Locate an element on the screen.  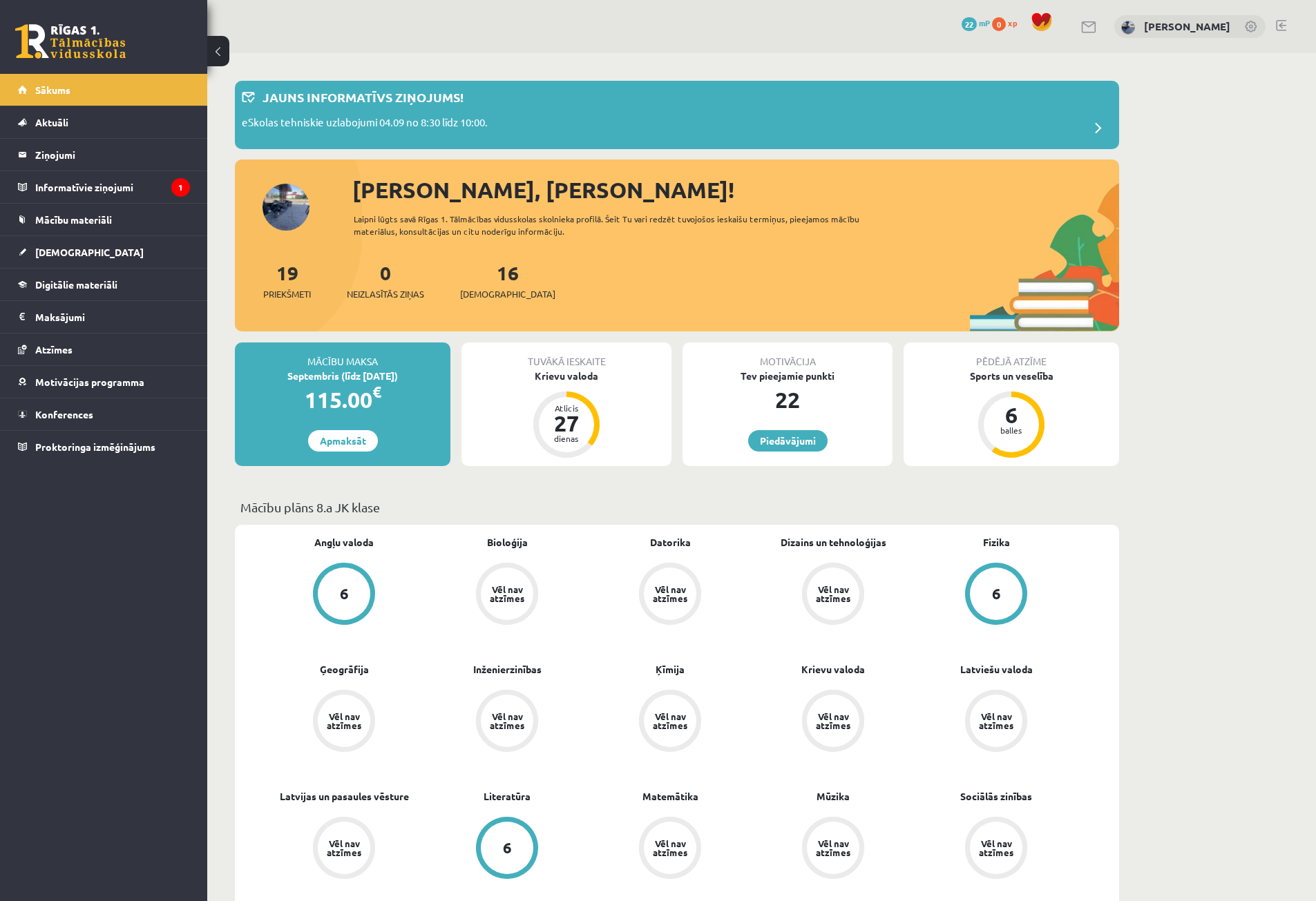
p: Mācību plāns 8.a JK klase is located at coordinates (677, 507).